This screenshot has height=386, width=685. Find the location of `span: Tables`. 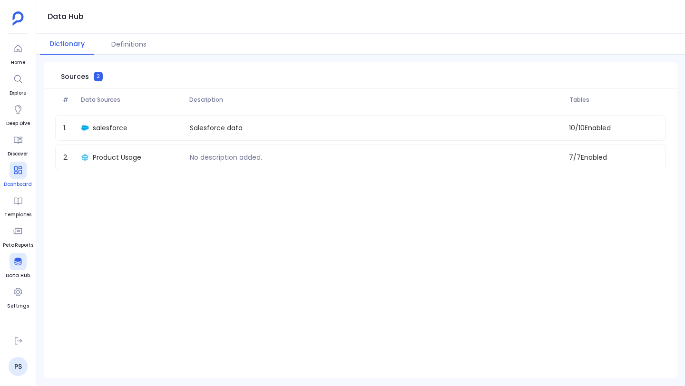

span: Tables is located at coordinates (614, 100).